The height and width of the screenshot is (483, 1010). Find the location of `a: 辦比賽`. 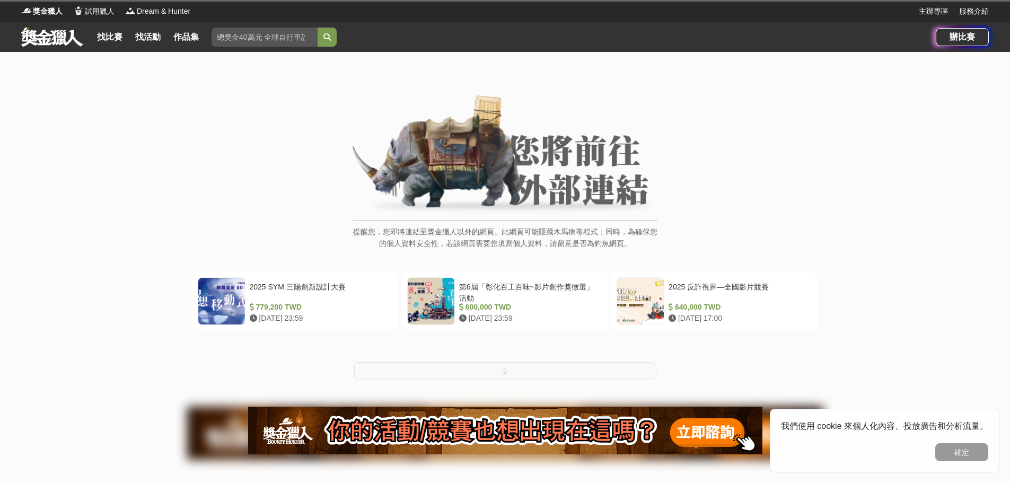

a: 辦比賽 is located at coordinates (963, 37).